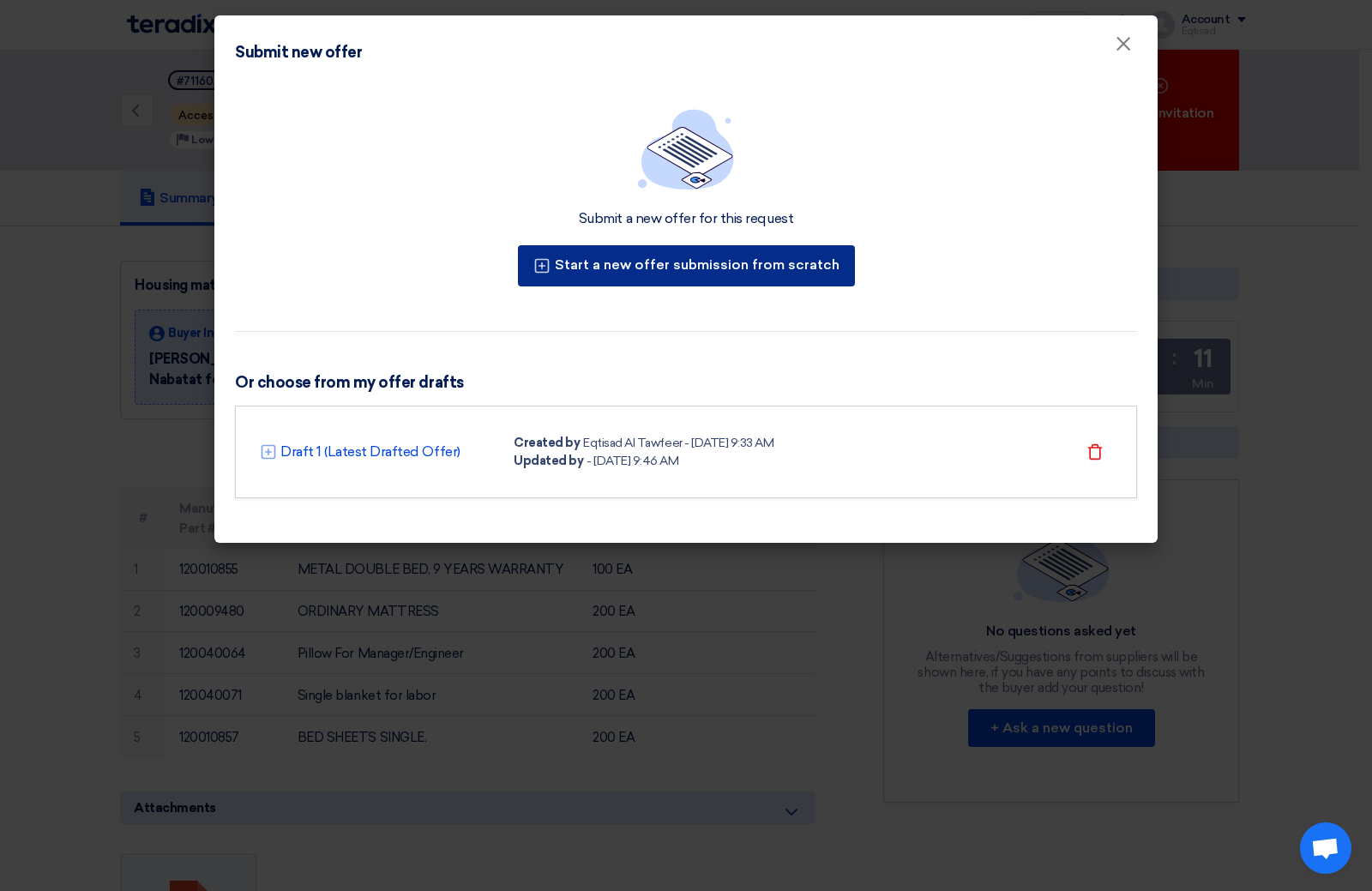 Image resolution: width=1372 pixels, height=891 pixels. Describe the element at coordinates (548, 461) in the screenshot. I see `font: Updated by` at that location.